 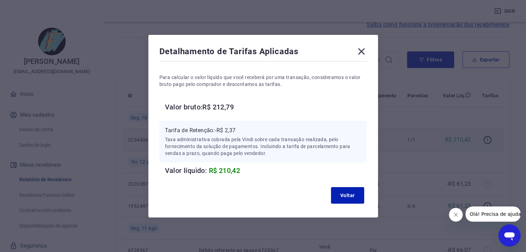 What do you see at coordinates (263, 147) in the screenshot?
I see `p: Taxa administrativa cobrada pela Vindi sobre cada transação realizada, pelo fornecimento da soluç...` at bounding box center [263, 147].